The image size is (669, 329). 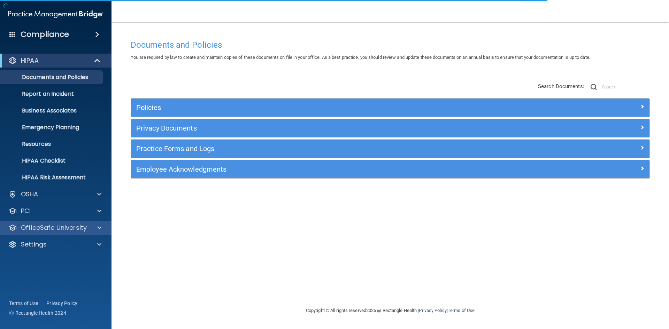 What do you see at coordinates (45, 34) in the screenshot?
I see `h4: Compliance` at bounding box center [45, 34].